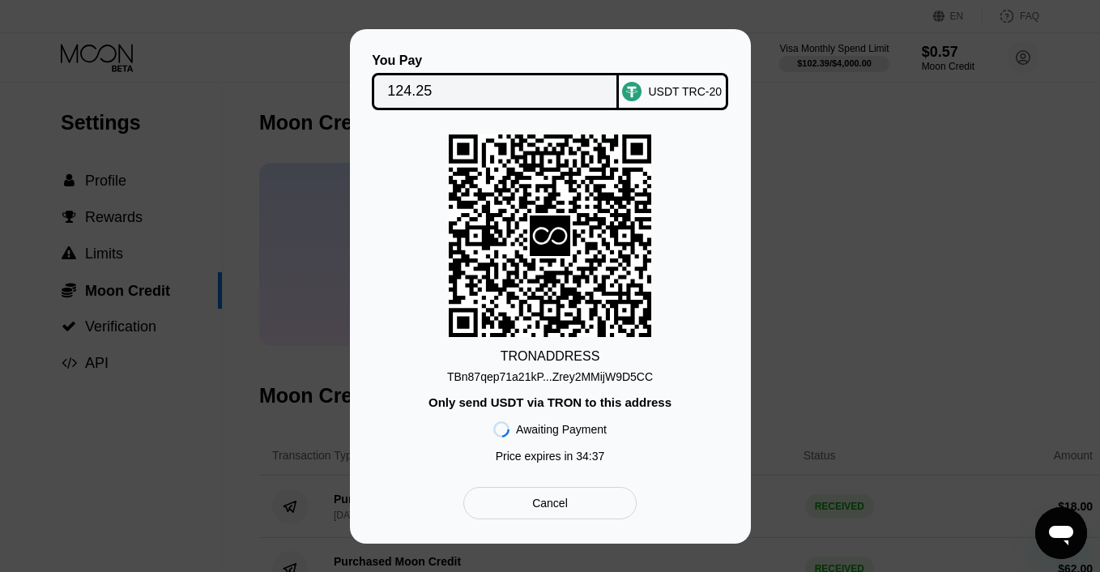 This screenshot has height=572, width=1100. Describe the element at coordinates (550, 456) in the screenshot. I see `div: Price expires in` at that location.